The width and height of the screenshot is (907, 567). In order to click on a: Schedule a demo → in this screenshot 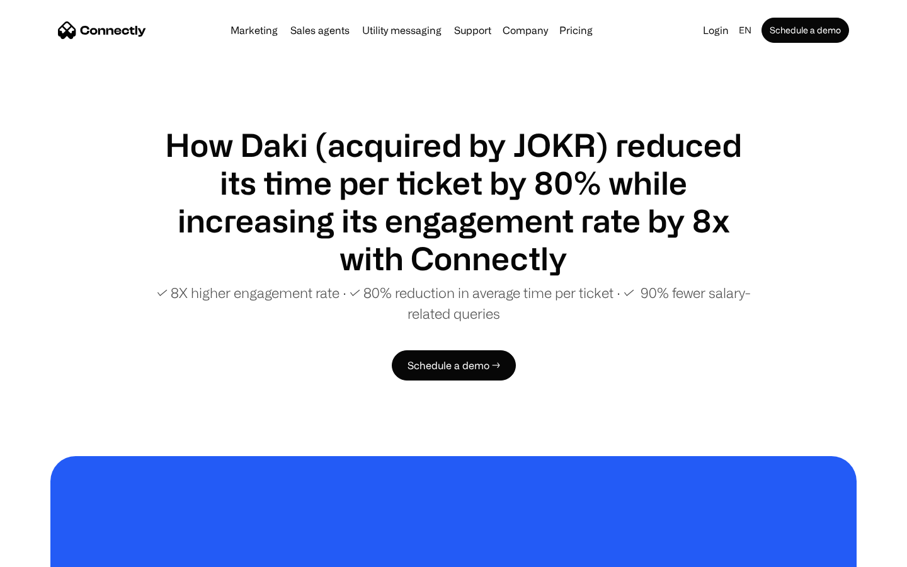, I will do `click(453, 365)`.